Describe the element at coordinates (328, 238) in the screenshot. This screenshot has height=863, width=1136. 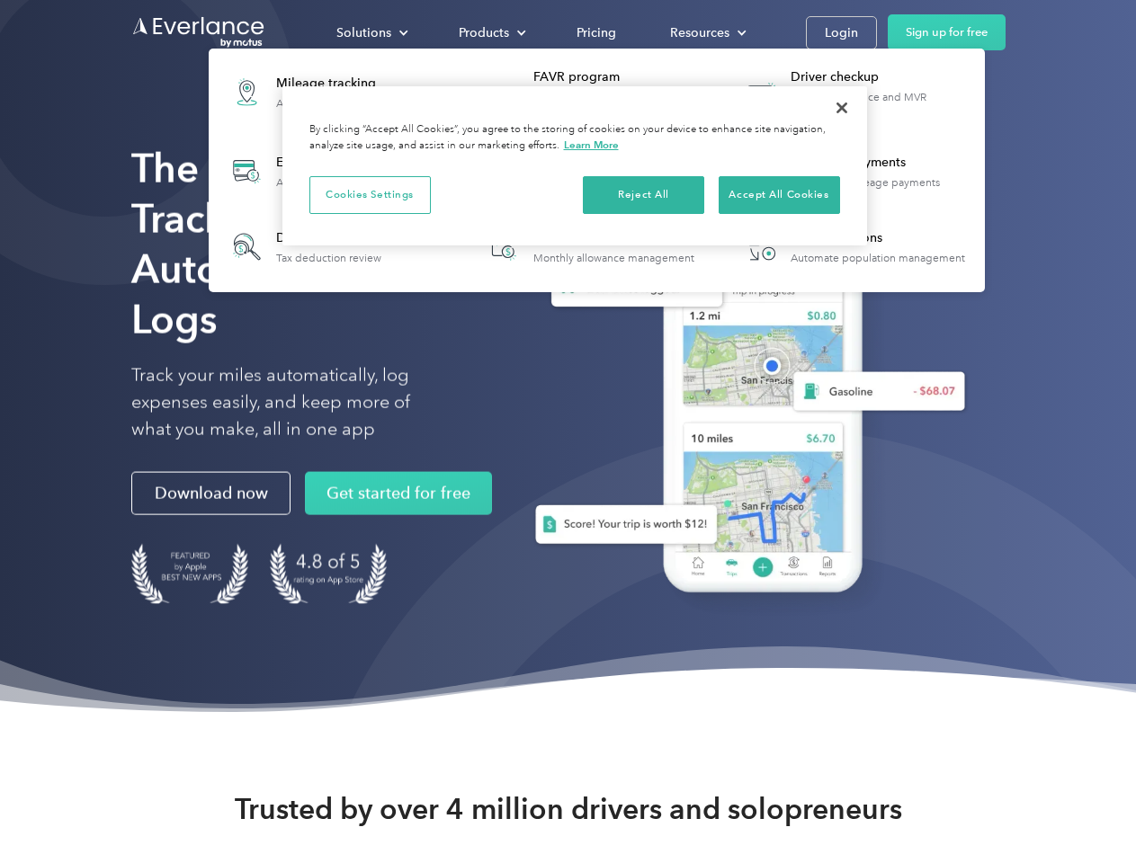
I see `div: Deduction finder` at that location.